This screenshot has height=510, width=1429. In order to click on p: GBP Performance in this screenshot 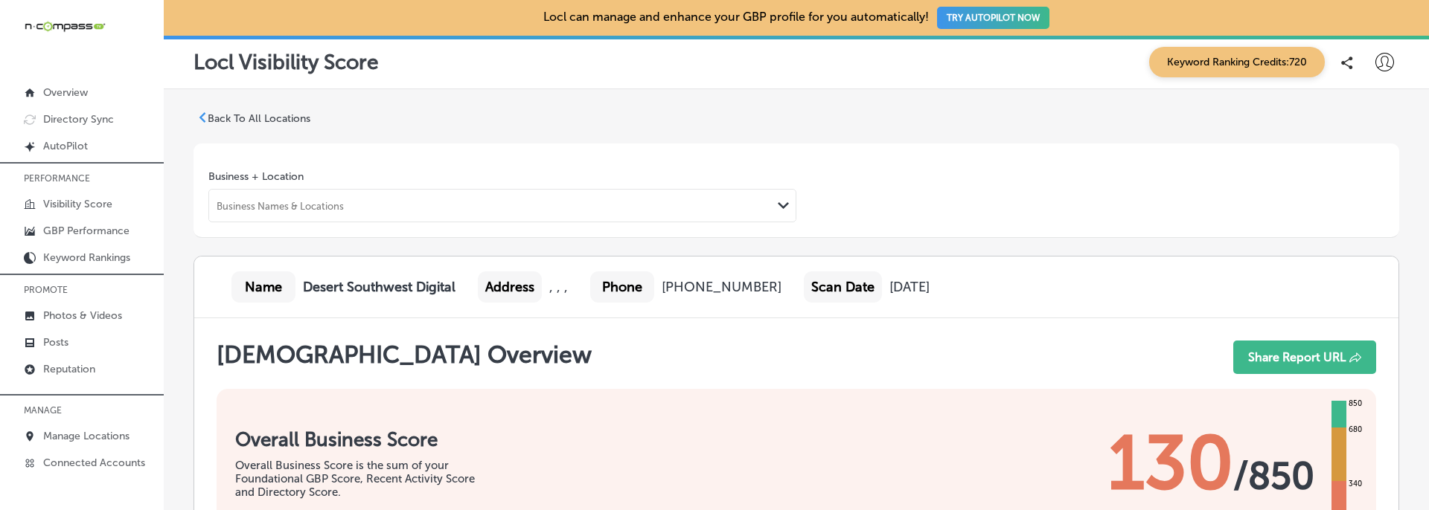, I will do `click(86, 231)`.